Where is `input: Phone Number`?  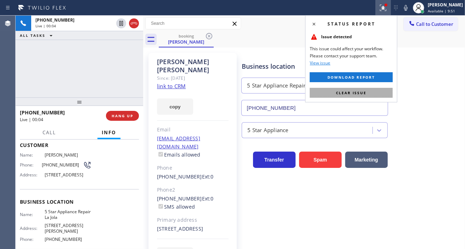 input: Phone Number is located at coordinates (315, 108).